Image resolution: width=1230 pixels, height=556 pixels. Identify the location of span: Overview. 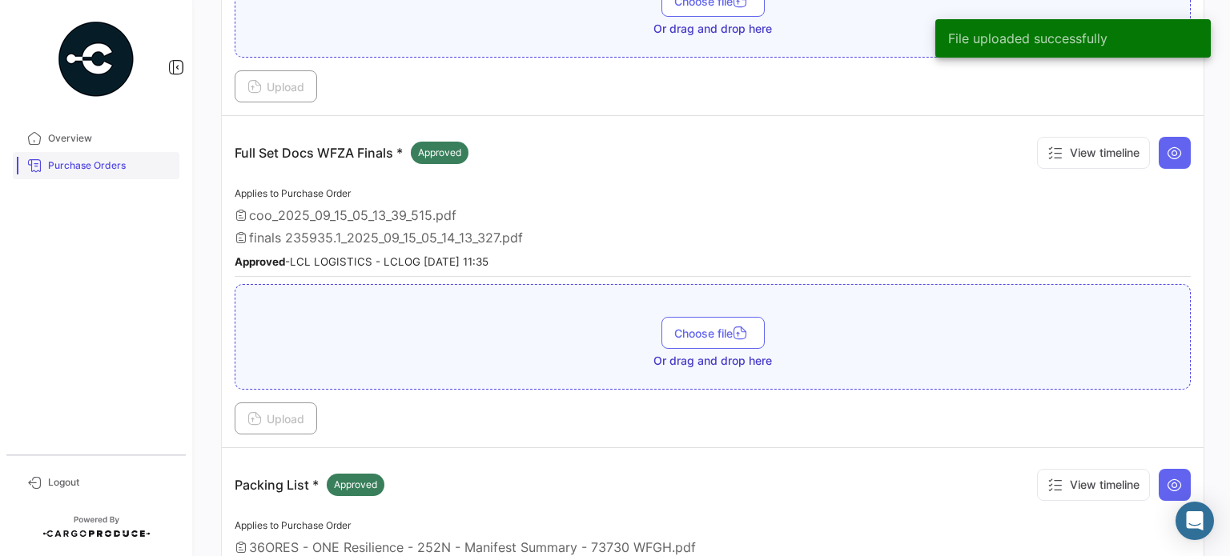
(110, 138).